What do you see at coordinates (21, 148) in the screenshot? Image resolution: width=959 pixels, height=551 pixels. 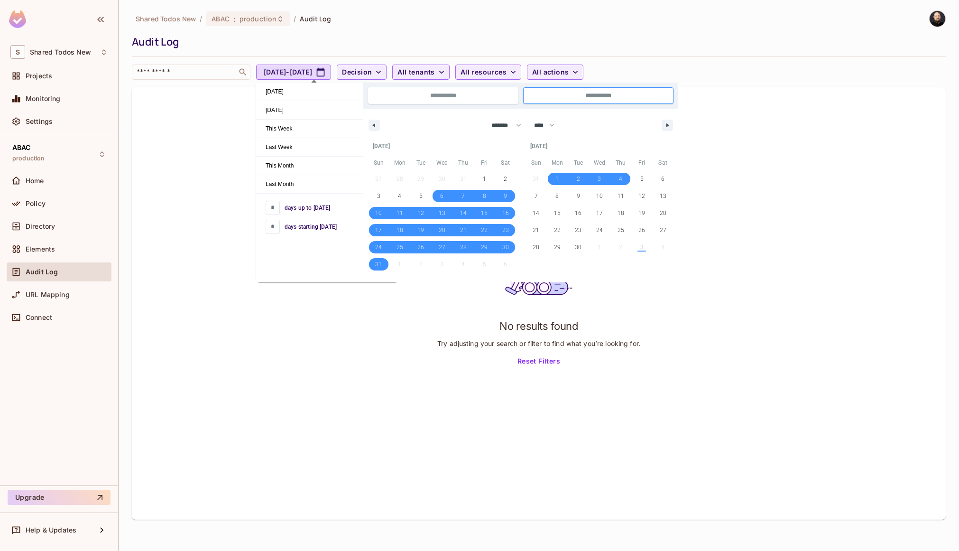 I see `span: ABAC` at bounding box center [21, 148].